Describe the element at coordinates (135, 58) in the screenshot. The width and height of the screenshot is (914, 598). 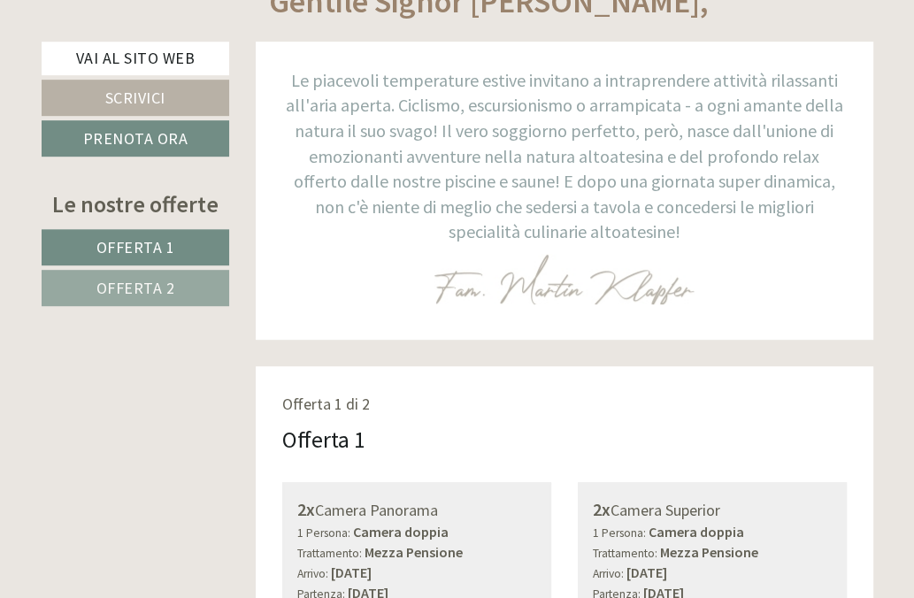
I see `a: Vai al sito web` at that location.